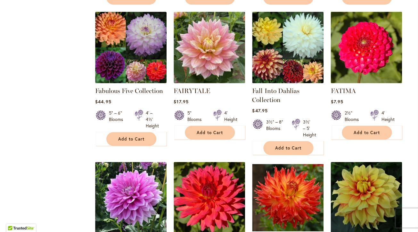 This screenshot has width=418, height=232. I want to click on span: $44.95, so click(103, 101).